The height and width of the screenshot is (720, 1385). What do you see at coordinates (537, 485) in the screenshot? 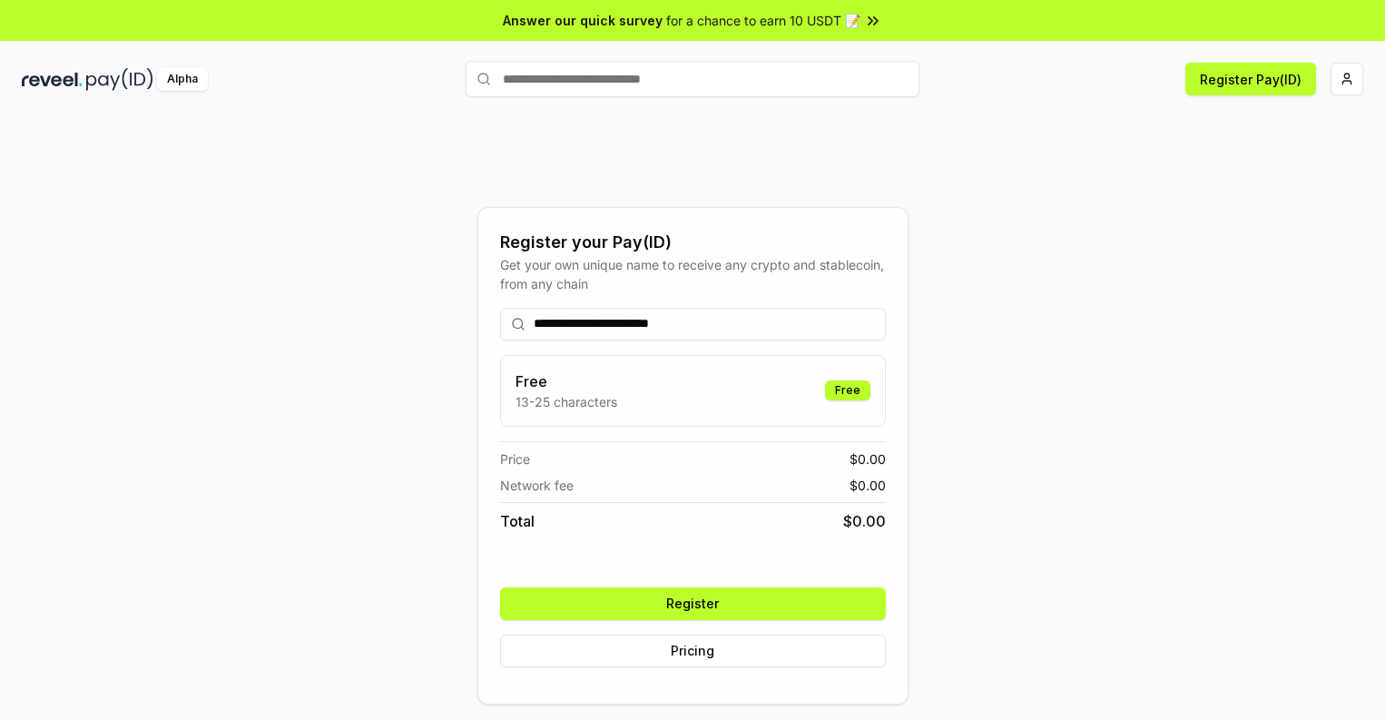
I see `span: Network fee` at bounding box center [537, 485].